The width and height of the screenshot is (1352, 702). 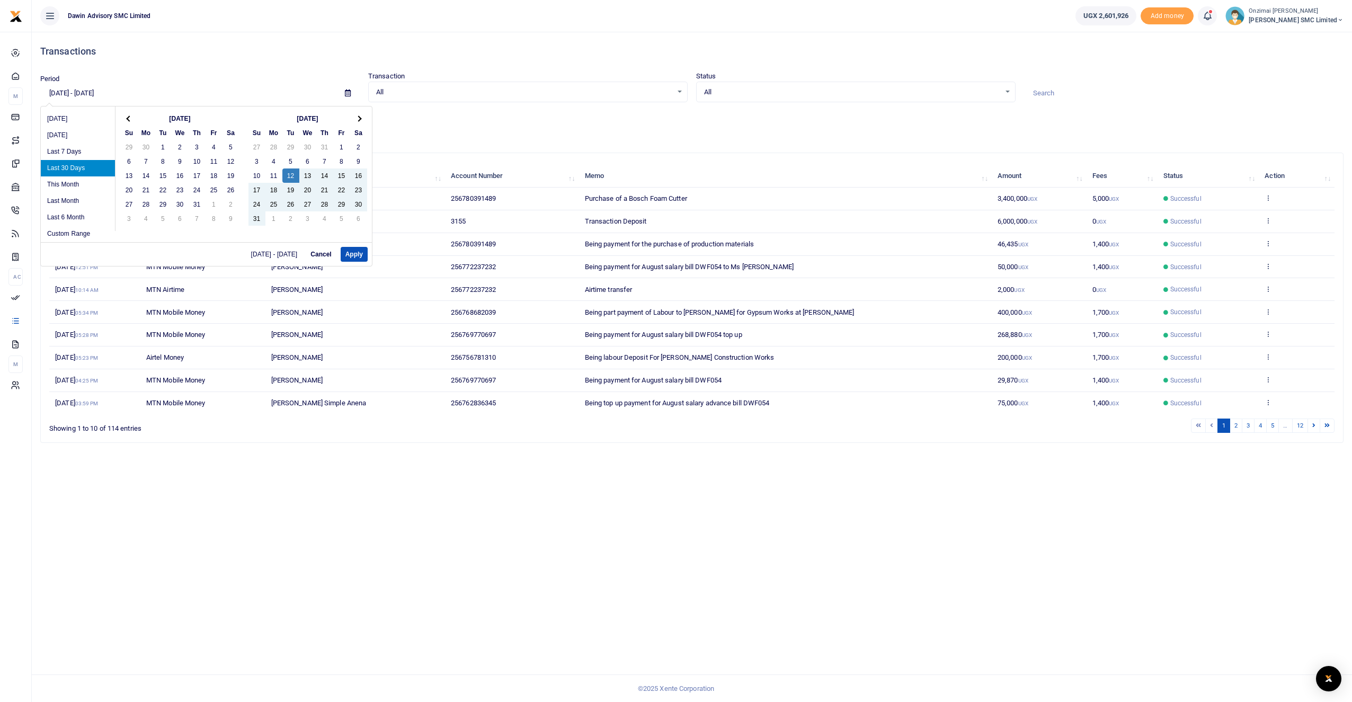 What do you see at coordinates (325, 204) in the screenshot?
I see `td: 28` at bounding box center [325, 204].